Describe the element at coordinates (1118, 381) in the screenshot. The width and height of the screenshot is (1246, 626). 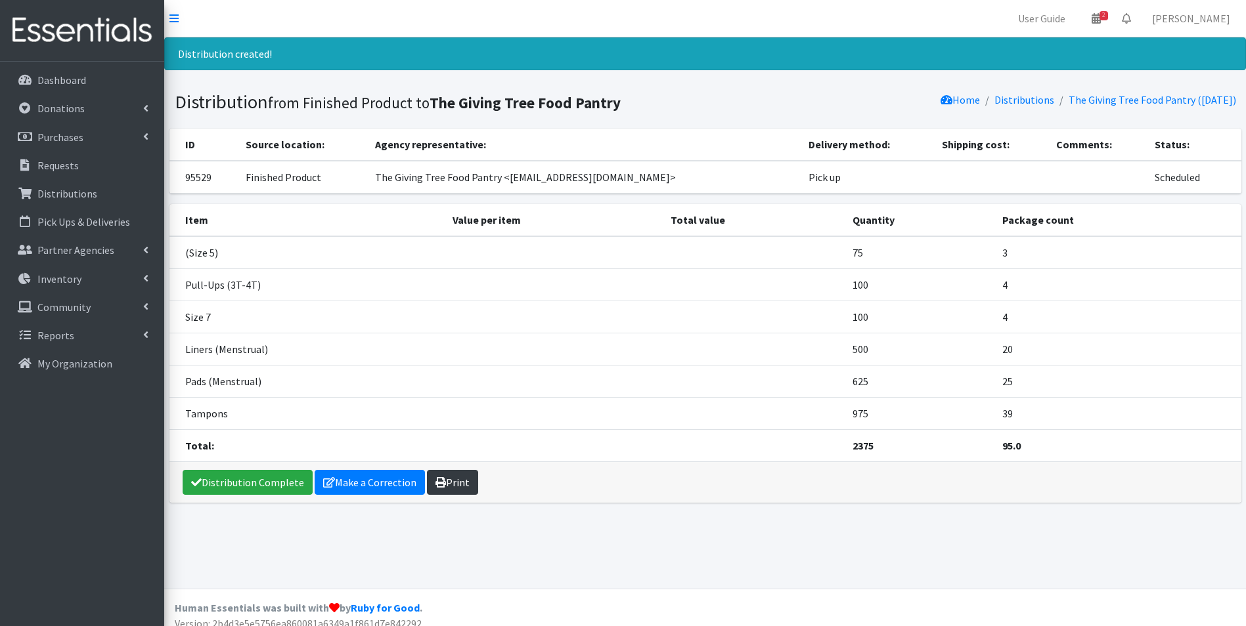
I see `td: 25` at that location.